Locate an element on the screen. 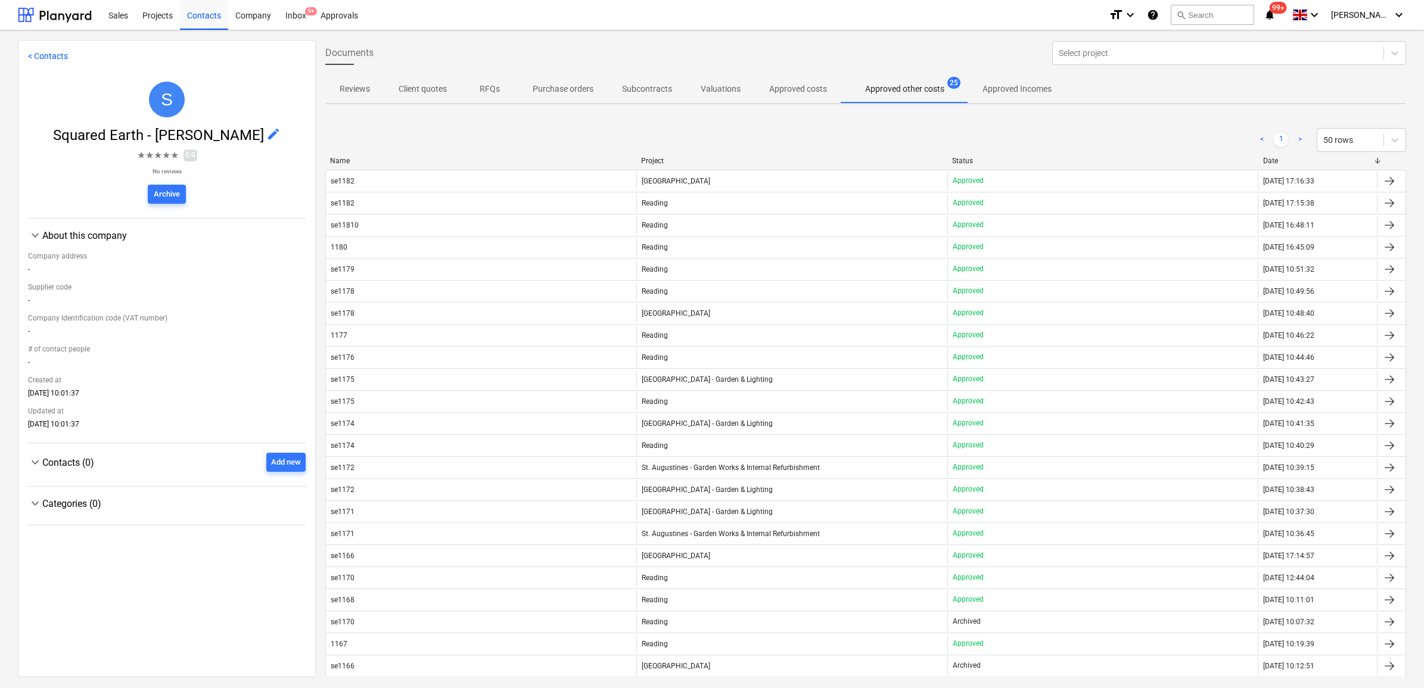  span: search is located at coordinates (1181, 15).